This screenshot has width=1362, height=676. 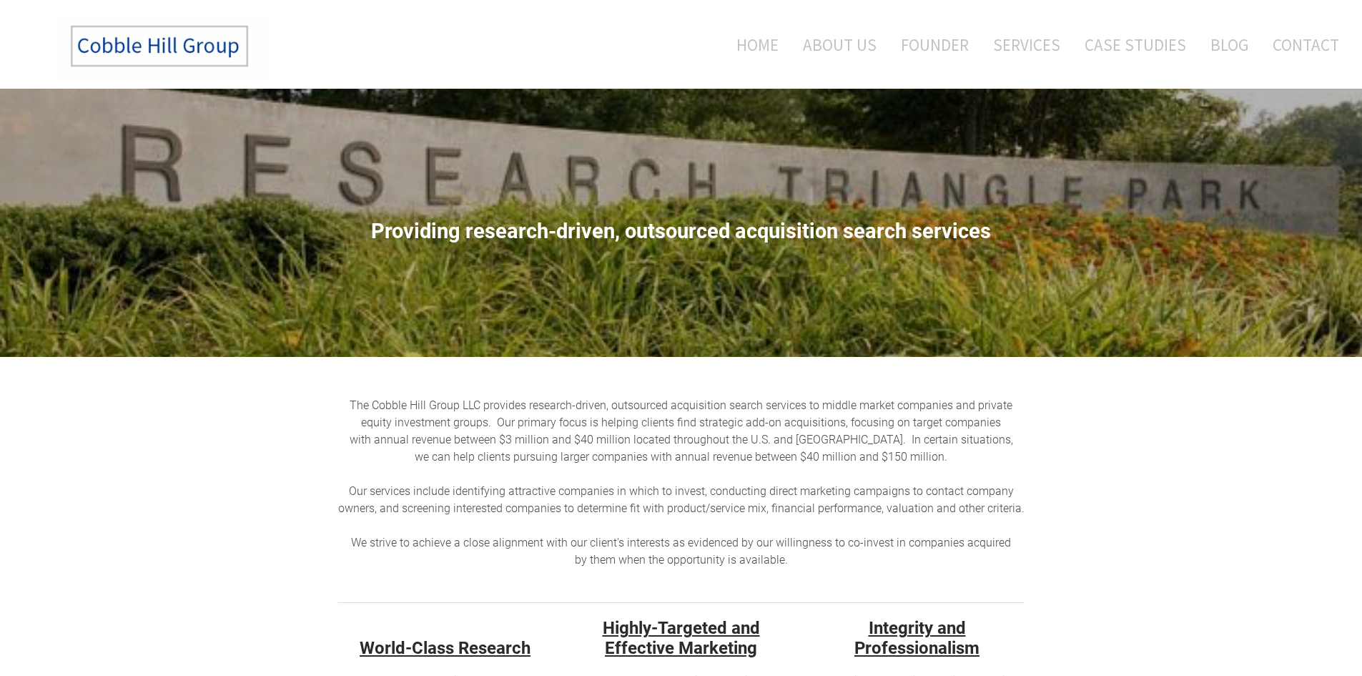 What do you see at coordinates (1136, 44) in the screenshot?
I see `a: Case Studies` at bounding box center [1136, 44].